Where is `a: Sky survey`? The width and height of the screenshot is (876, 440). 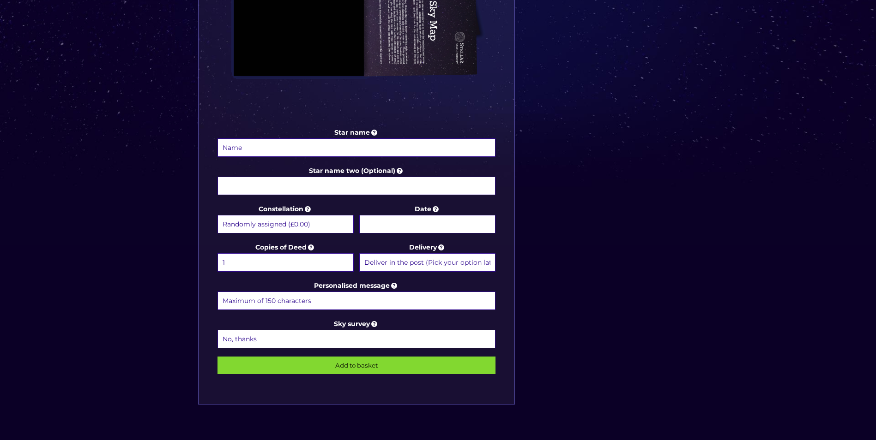
a: Sky survey is located at coordinates (356, 324).